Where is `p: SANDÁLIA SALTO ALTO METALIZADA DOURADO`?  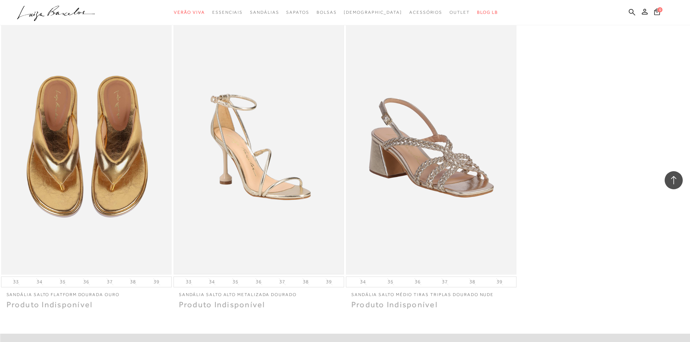 p: SANDÁLIA SALTO ALTO METALIZADA DOURADO is located at coordinates (259, 293).